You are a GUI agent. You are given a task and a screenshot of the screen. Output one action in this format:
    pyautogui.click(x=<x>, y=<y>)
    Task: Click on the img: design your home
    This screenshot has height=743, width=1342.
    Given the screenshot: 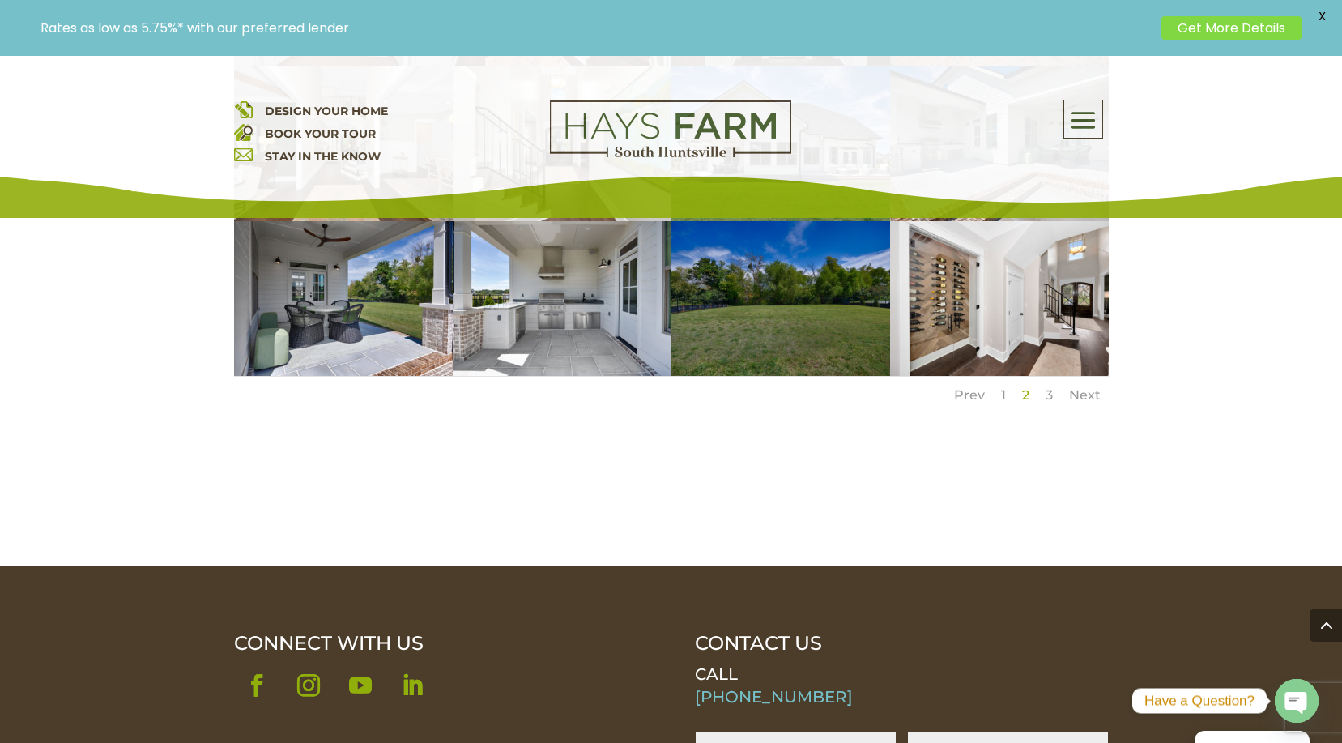 What is the action you would take?
    pyautogui.click(x=243, y=109)
    